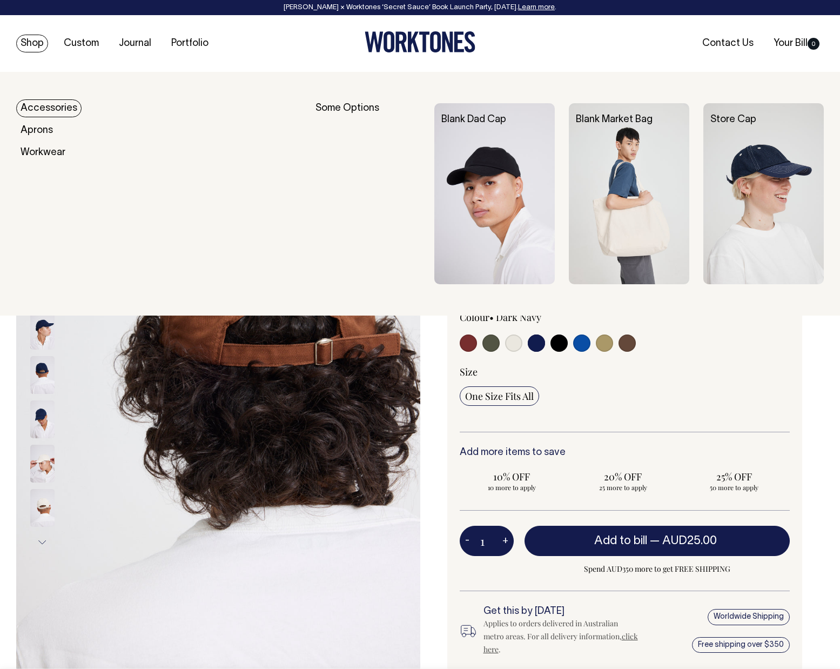 The width and height of the screenshot is (840, 669). I want to click on a: click here, so click(561, 642).